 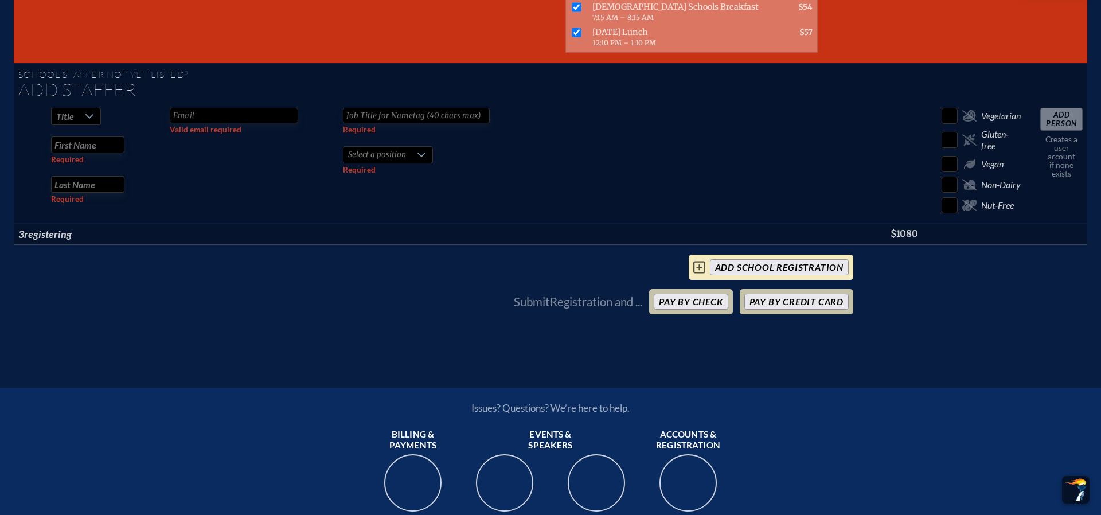 I want to click on th: 3, so click(x=89, y=234).